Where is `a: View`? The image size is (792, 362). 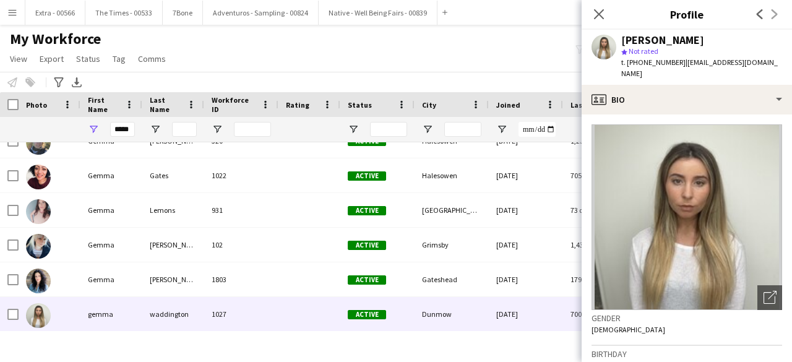
a: View is located at coordinates (19, 59).